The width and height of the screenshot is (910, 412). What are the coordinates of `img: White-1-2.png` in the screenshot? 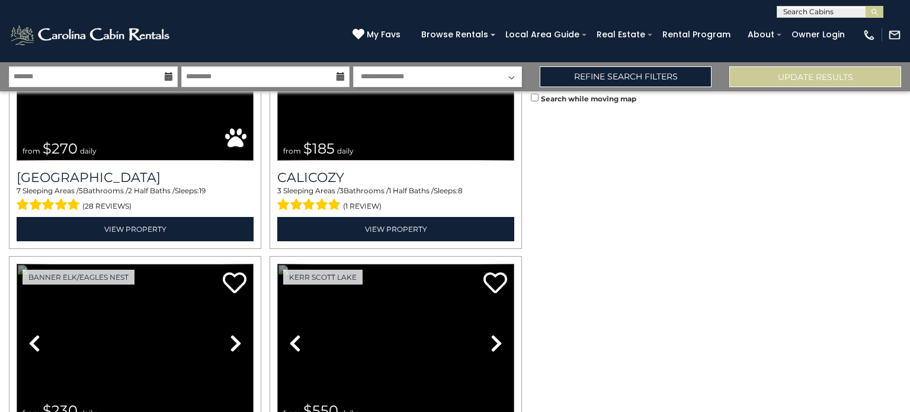 It's located at (91, 35).